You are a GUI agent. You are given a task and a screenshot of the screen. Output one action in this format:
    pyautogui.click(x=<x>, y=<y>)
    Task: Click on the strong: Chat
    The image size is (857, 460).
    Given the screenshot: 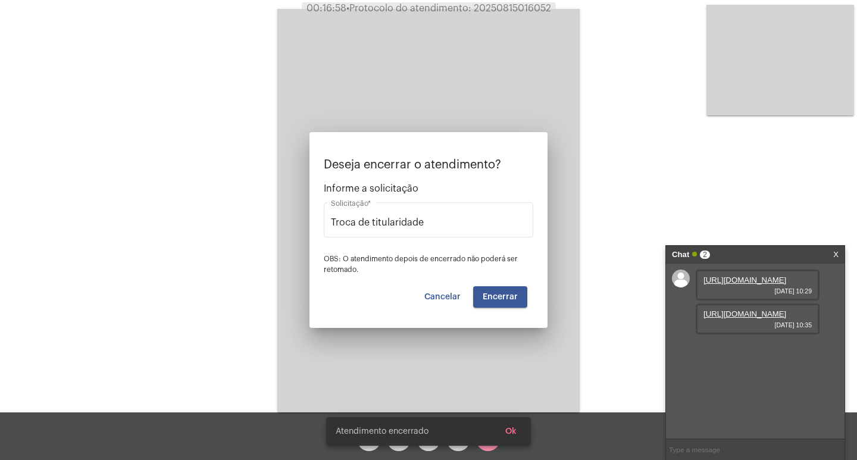 What is the action you would take?
    pyautogui.click(x=680, y=255)
    